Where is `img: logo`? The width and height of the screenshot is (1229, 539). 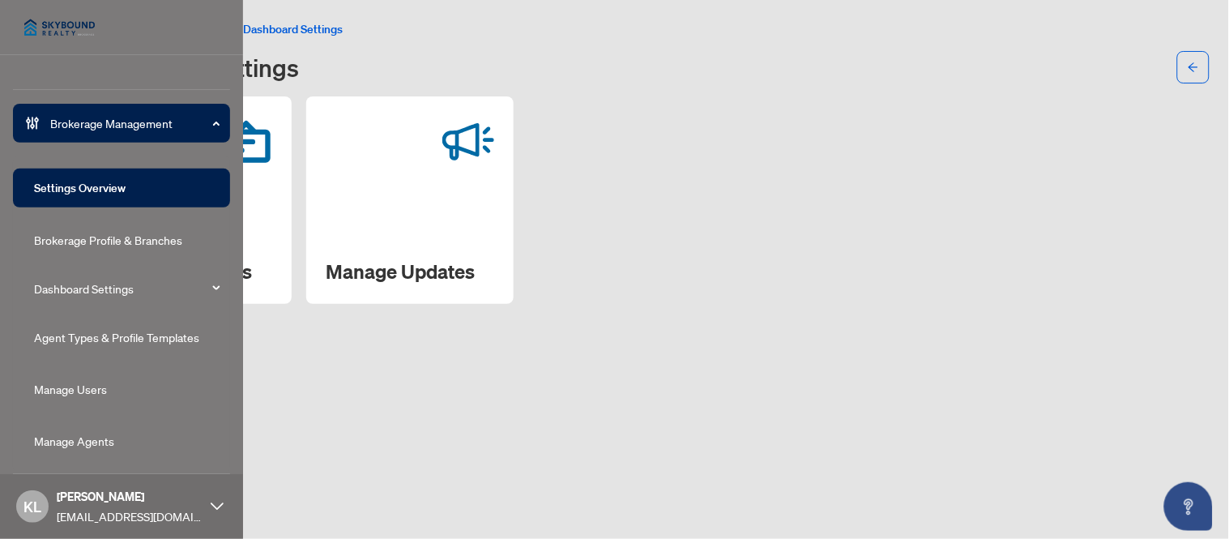 img: logo is located at coordinates (59, 28).